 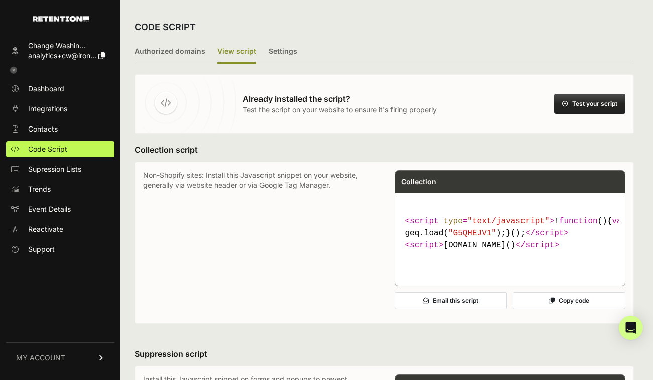 I want to click on a: MY ACCOUNT, so click(x=60, y=357).